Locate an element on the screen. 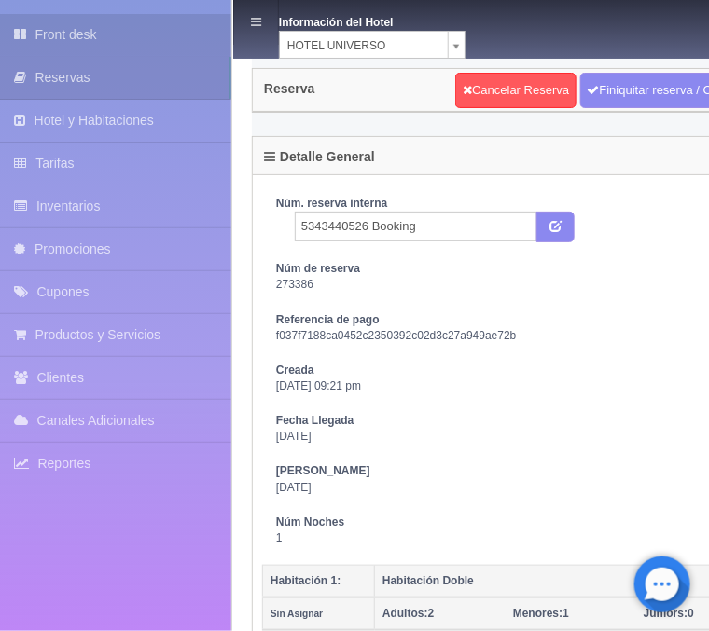 The width and height of the screenshot is (709, 631). strong: Juniors: is located at coordinates (665, 614).